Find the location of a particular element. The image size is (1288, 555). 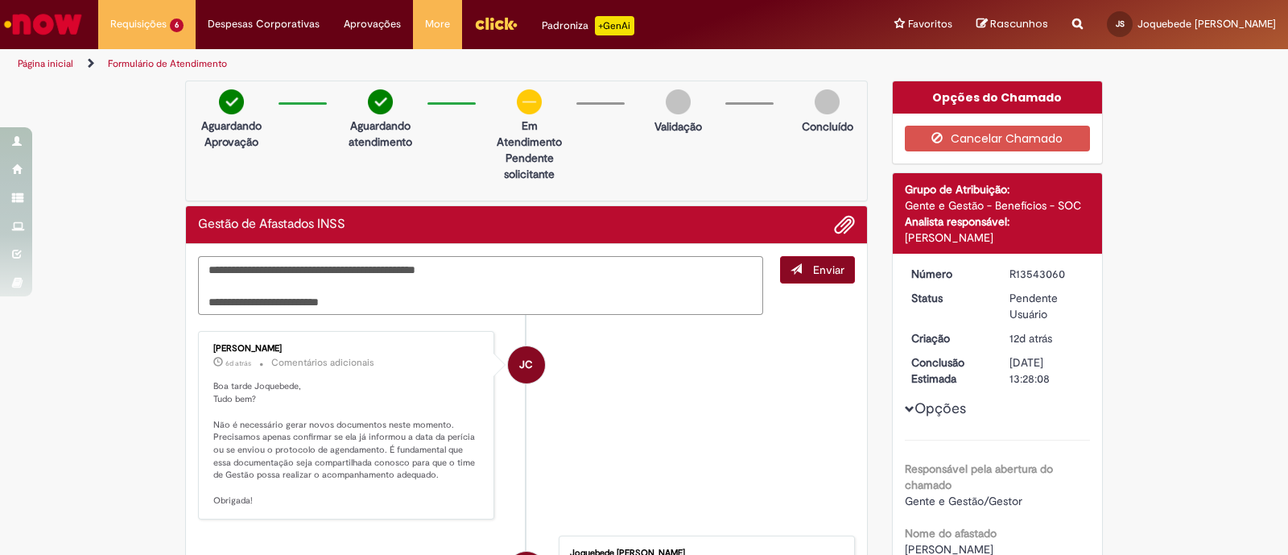

p: Concluído is located at coordinates (827, 126).